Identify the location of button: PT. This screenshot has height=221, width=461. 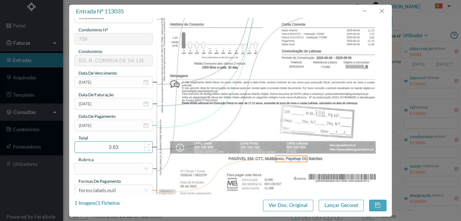
(442, 6).